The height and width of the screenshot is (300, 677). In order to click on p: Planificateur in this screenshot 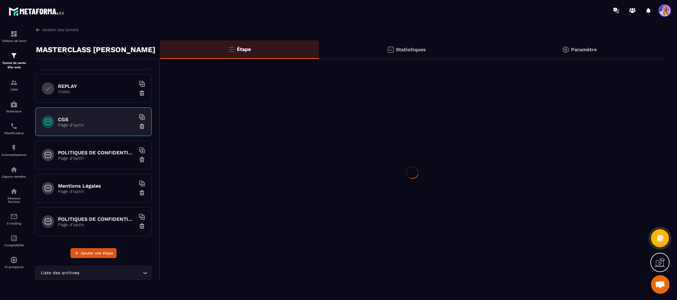, I will do `click(14, 133)`.